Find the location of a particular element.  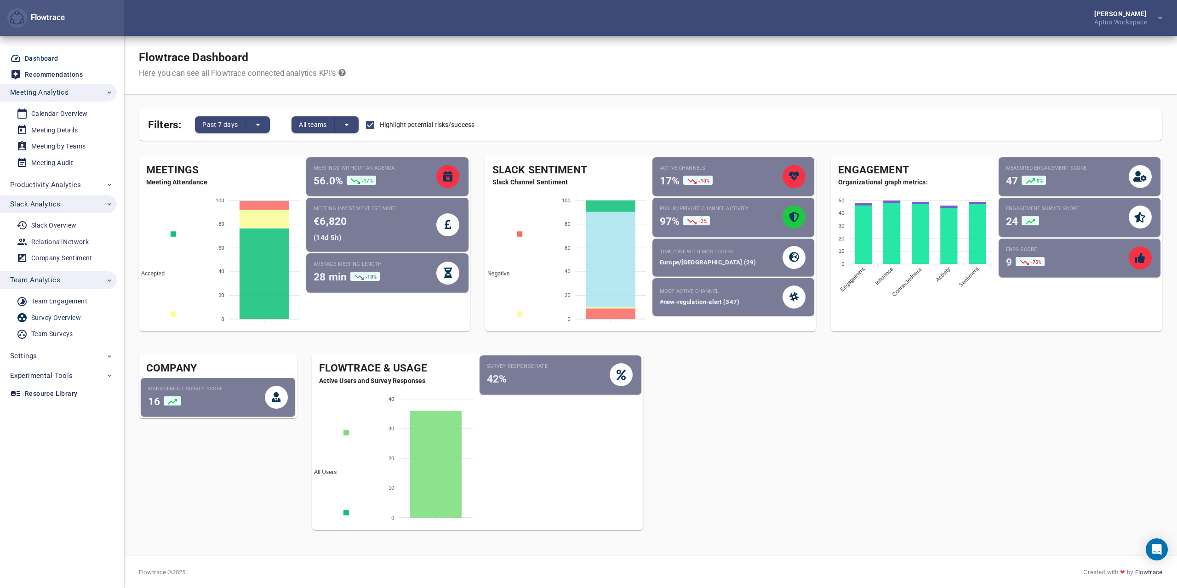

div: Relational Network is located at coordinates (60, 242).